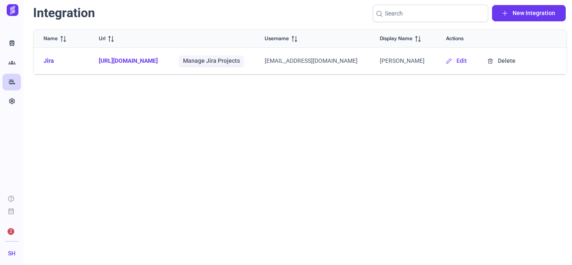 Image resolution: width=572 pixels, height=265 pixels. I want to click on span: Username, so click(277, 39).